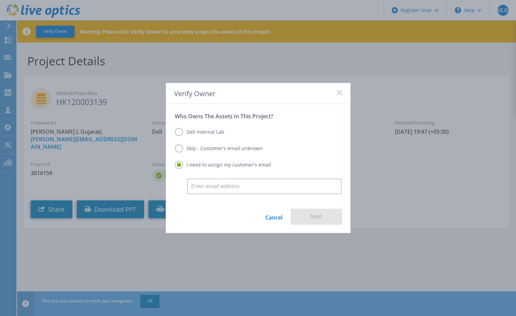 The image size is (516, 316). What do you see at coordinates (219, 148) in the screenshot?
I see `label: Skip - Customer's email unknown` at bounding box center [219, 148].